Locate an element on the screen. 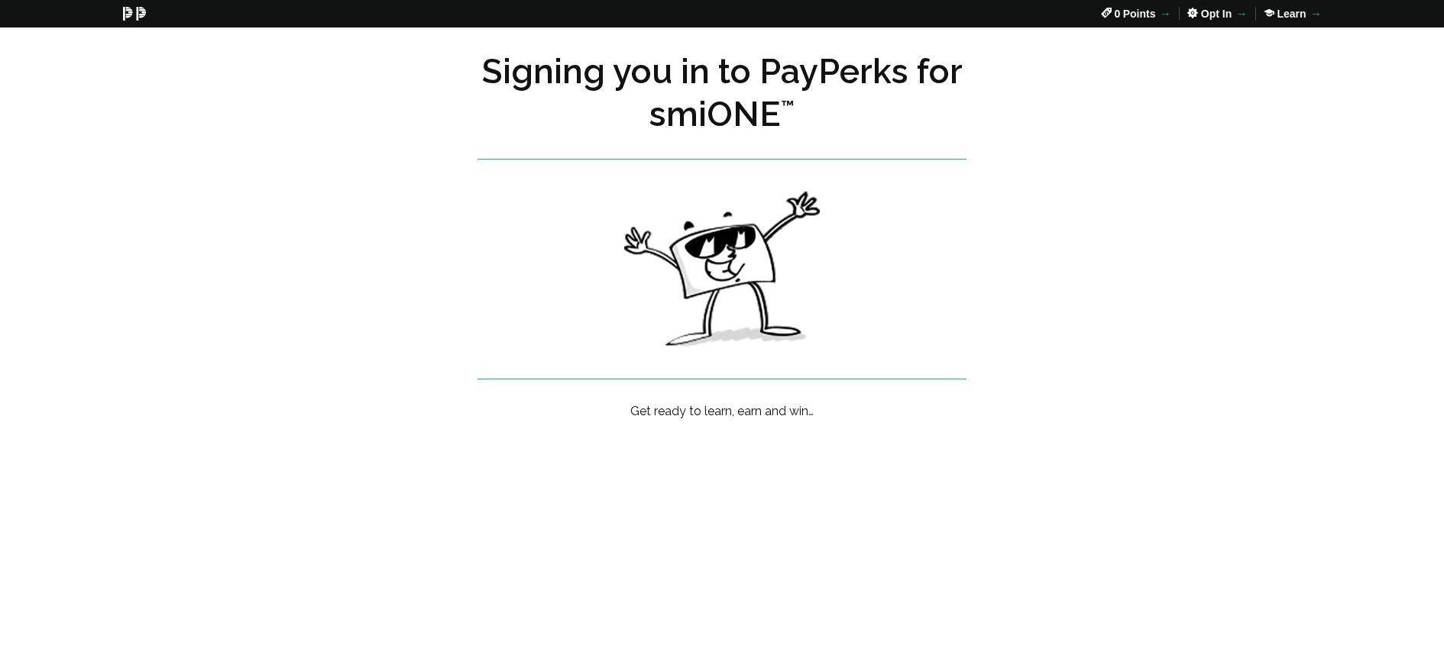 Image resolution: width=1444 pixels, height=645 pixels. a: ⏣ Opt In→ is located at coordinates (1217, 14).